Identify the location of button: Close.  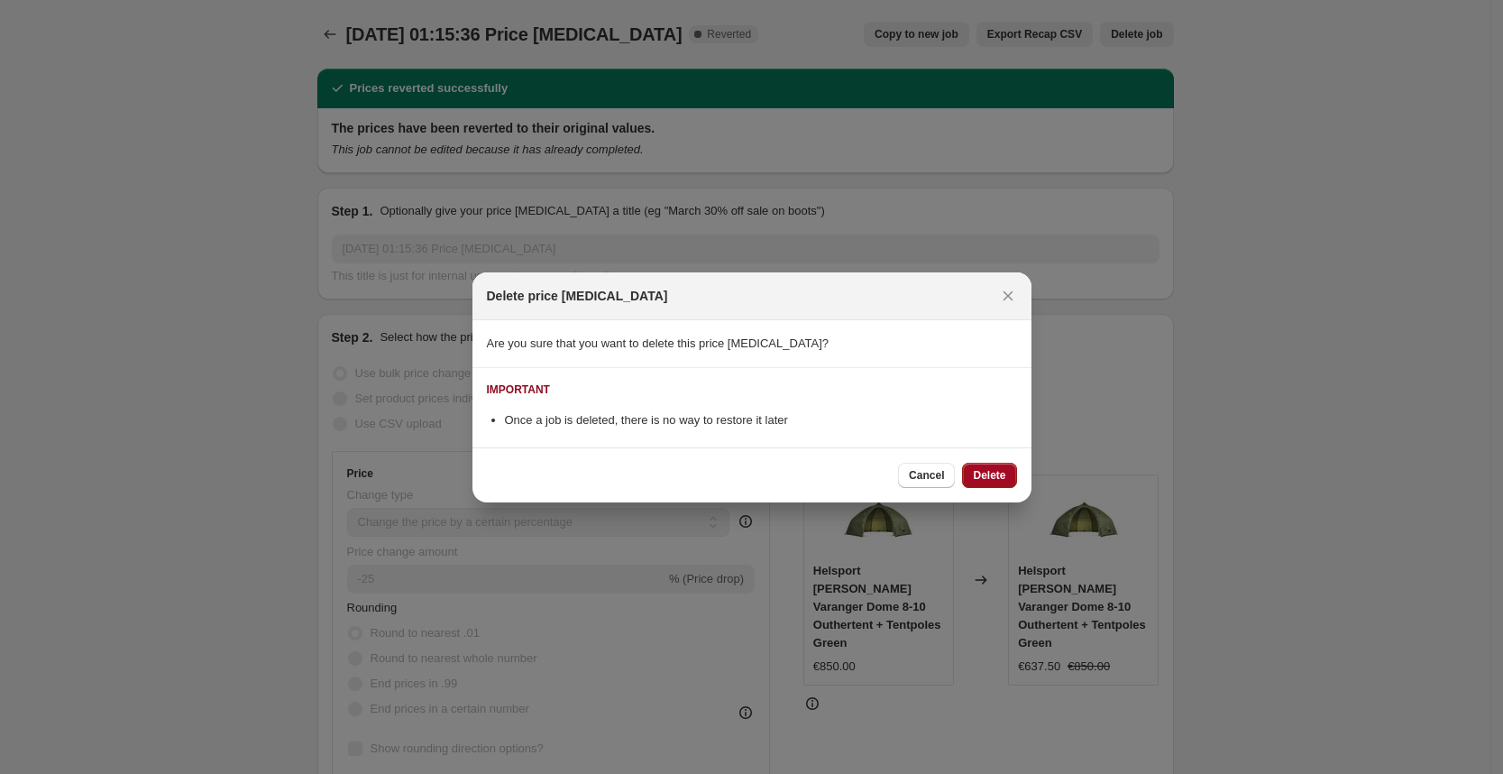
(1008, 296).